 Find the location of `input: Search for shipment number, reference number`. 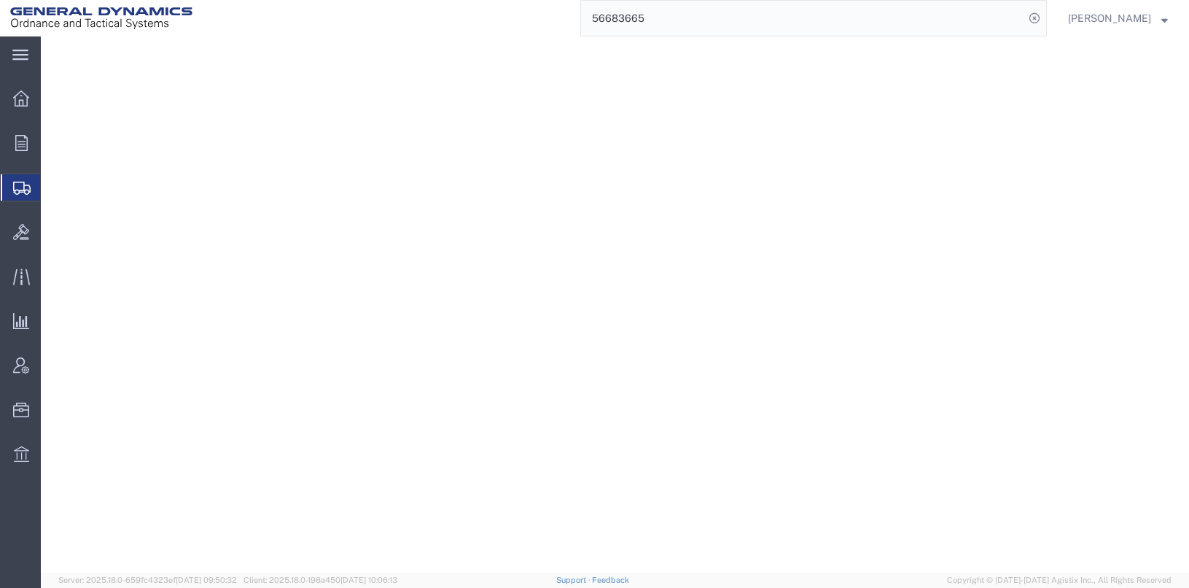

input: Search for shipment number, reference number is located at coordinates (803, 18).